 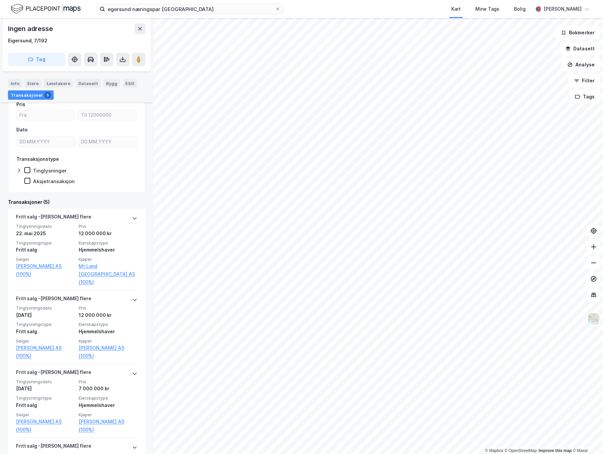 I want to click on div: Ingen adresse, so click(x=31, y=29).